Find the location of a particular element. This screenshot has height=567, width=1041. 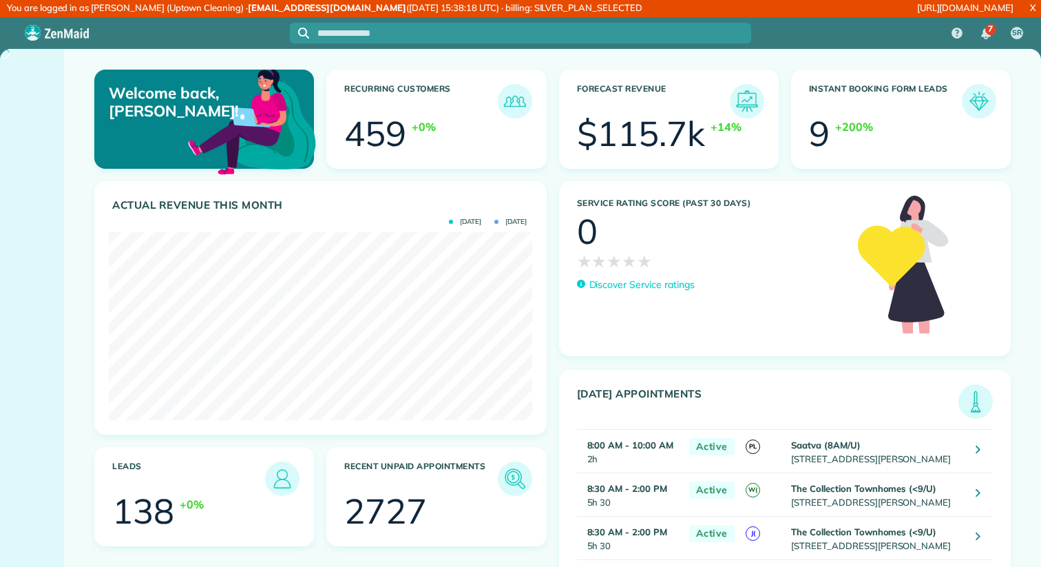

img: icon_form_leads-04211a6a04a5b2264e4ee56bc0799ec3eb69b7e499cbb523a139df1d13a81ae0.png is located at coordinates (979, 101).